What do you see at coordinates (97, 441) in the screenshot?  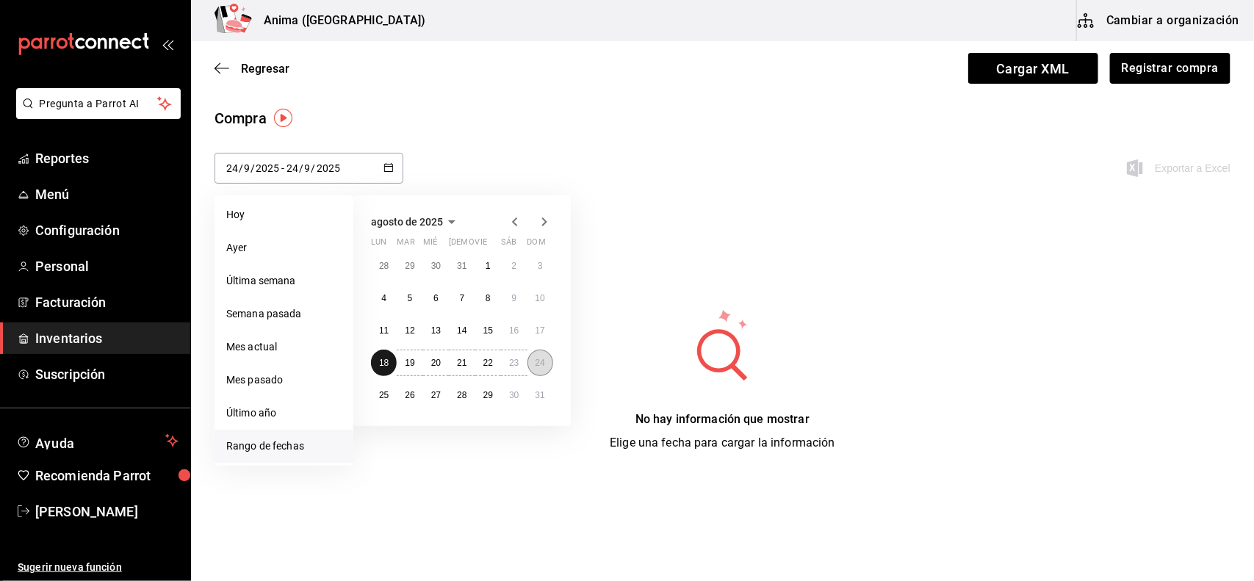 I see `span: Ayuda` at bounding box center [97, 441].